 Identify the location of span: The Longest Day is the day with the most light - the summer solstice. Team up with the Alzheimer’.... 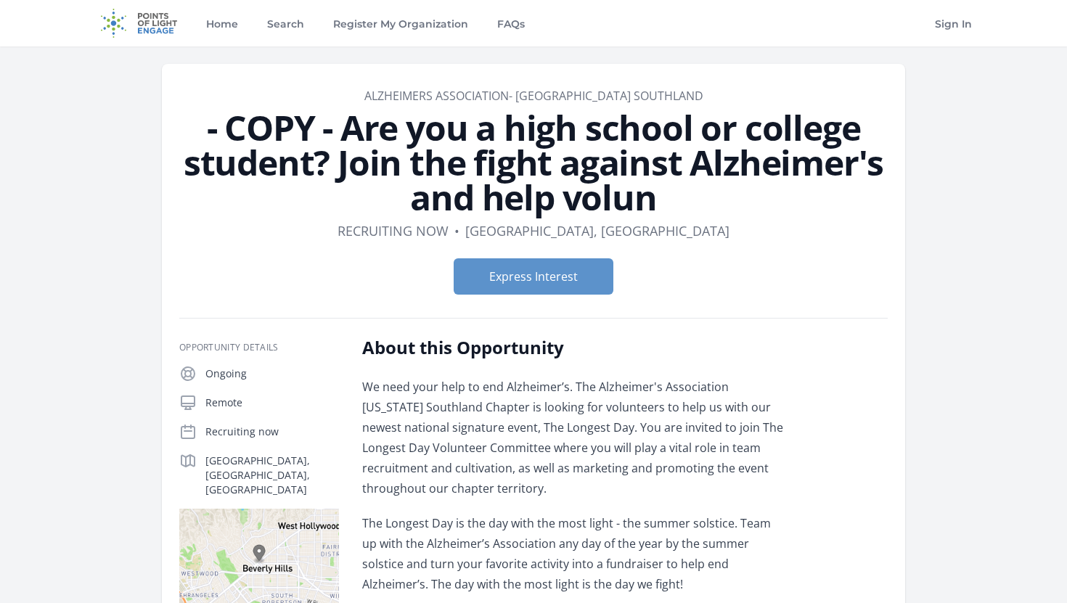
(566, 554).